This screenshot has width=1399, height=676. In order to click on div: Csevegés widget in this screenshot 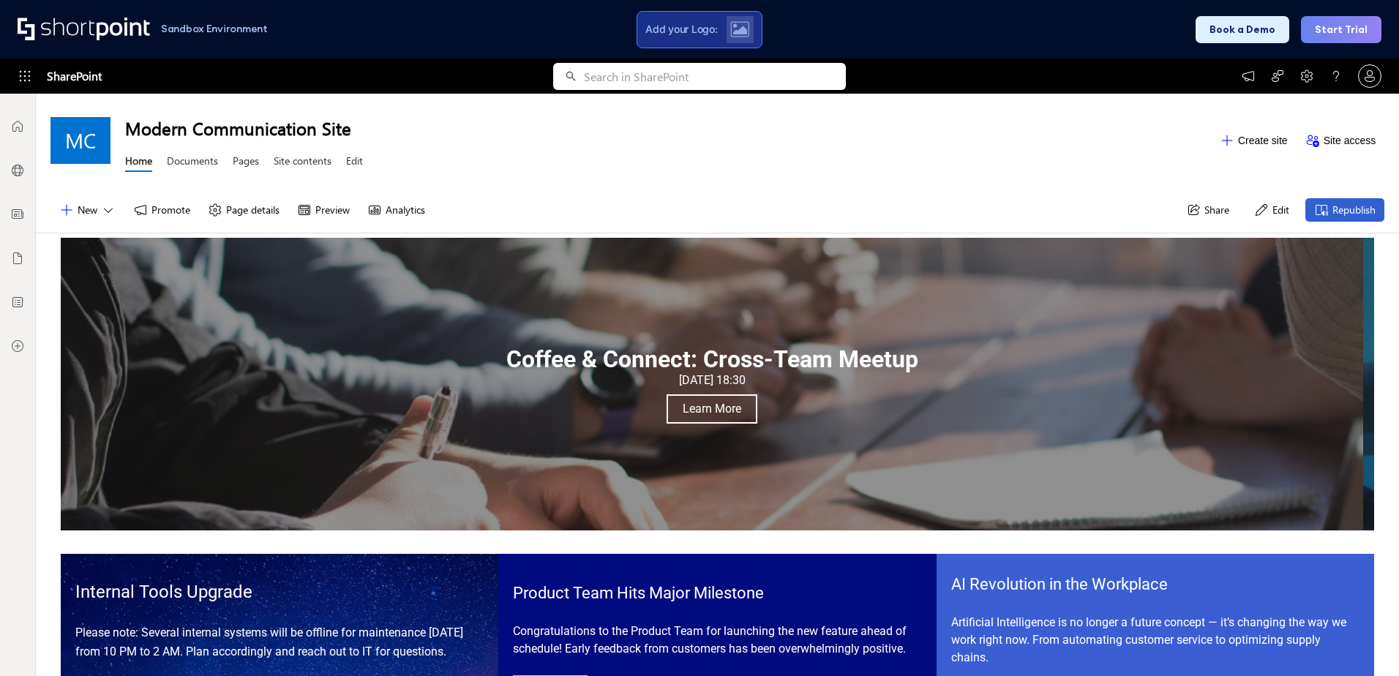, I will do `click(1362, 641)`.